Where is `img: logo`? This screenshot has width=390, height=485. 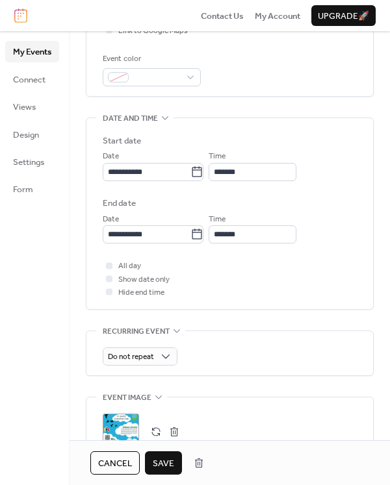 img: logo is located at coordinates (21, 16).